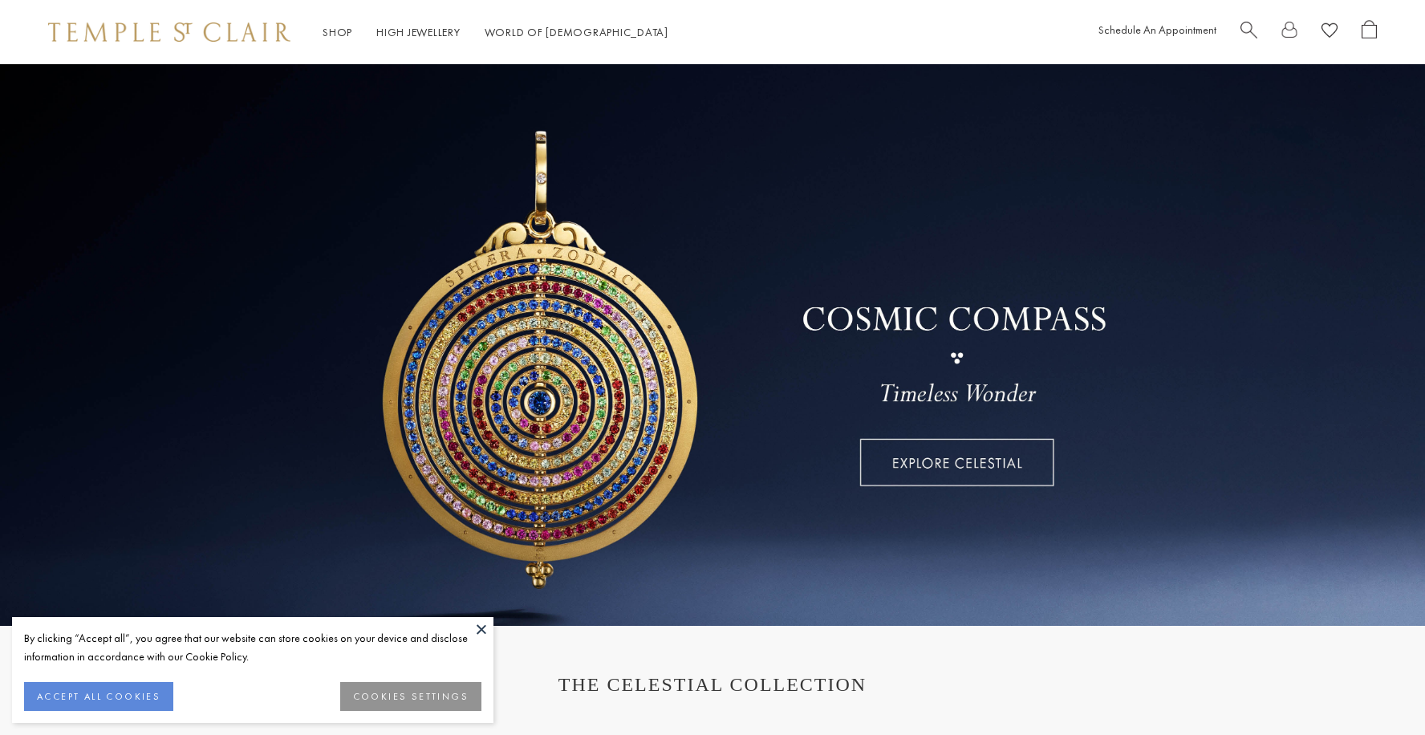  I want to click on a: ShopShop, so click(337, 32).